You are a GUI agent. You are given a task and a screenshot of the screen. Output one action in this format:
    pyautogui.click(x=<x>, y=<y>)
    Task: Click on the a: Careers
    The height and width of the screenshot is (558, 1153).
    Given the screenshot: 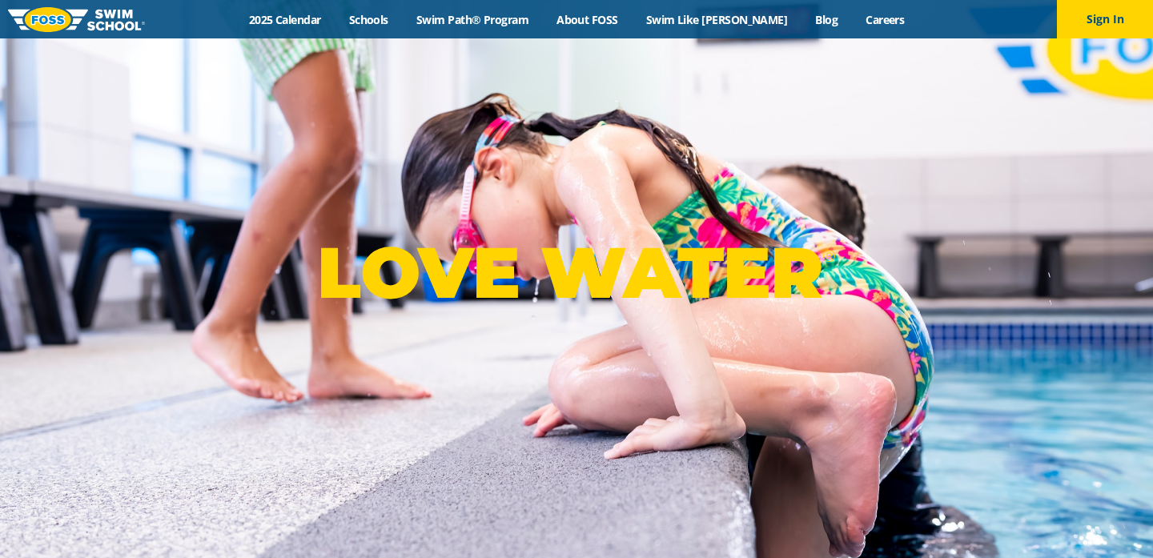 What is the action you would take?
    pyautogui.click(x=884, y=19)
    